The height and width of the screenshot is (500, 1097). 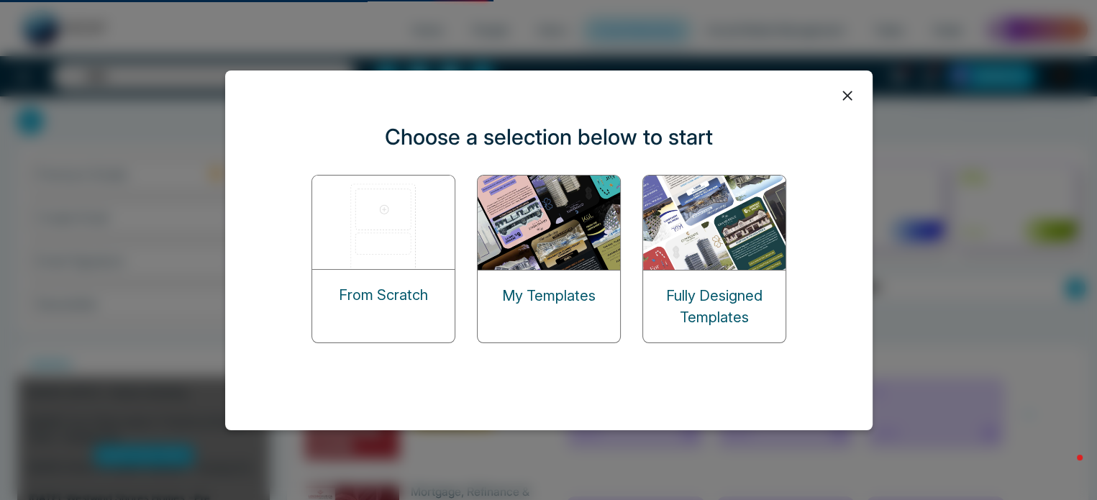 I want to click on p: My Templates, so click(x=549, y=296).